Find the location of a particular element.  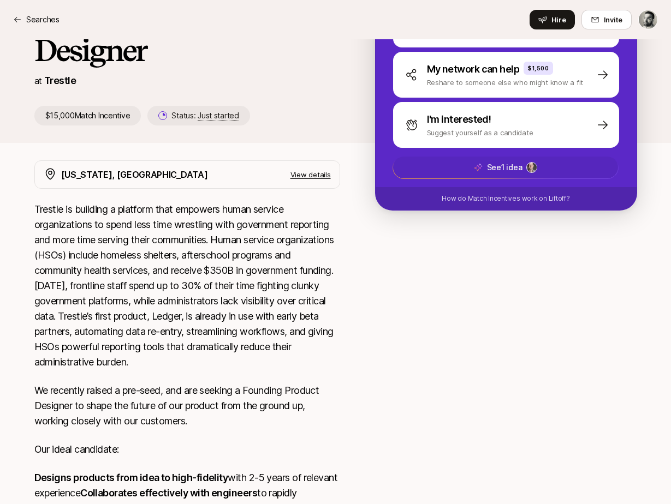

p: My network can help is located at coordinates (473, 69).